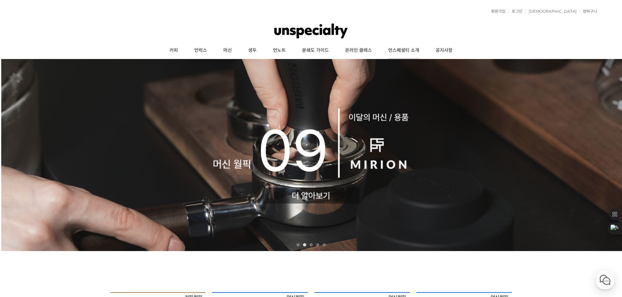 This screenshot has height=297, width=622. I want to click on a: 1, so click(298, 245).